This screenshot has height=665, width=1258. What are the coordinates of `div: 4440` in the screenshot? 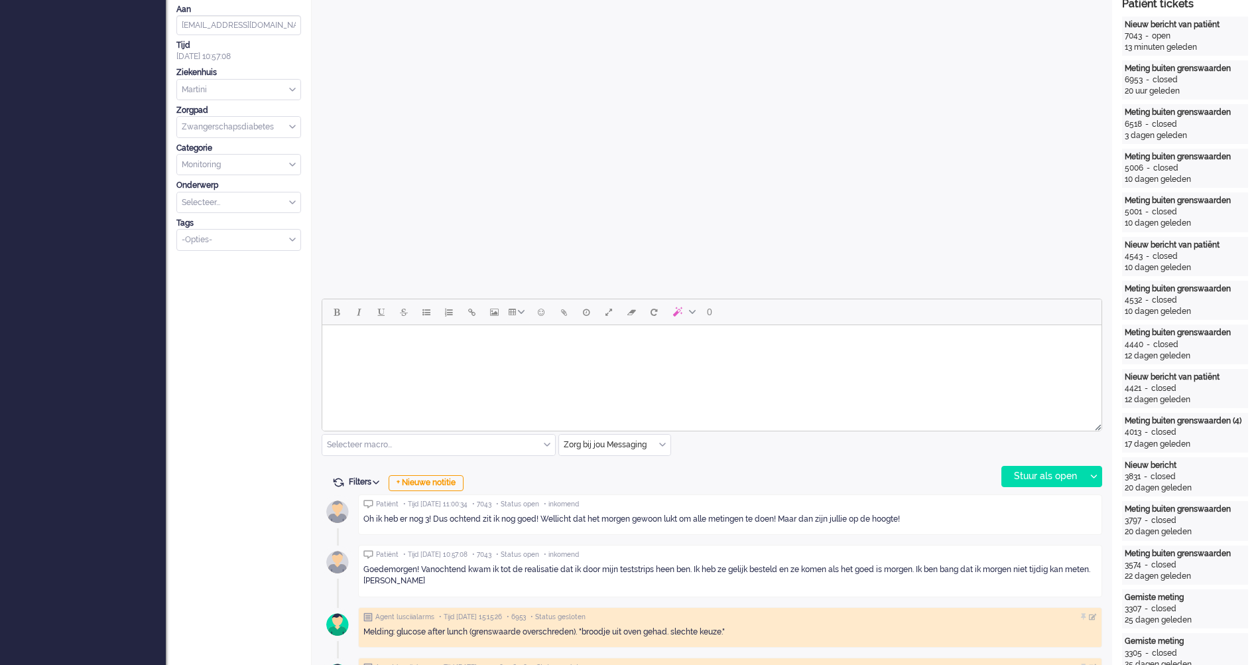 It's located at (1134, 344).